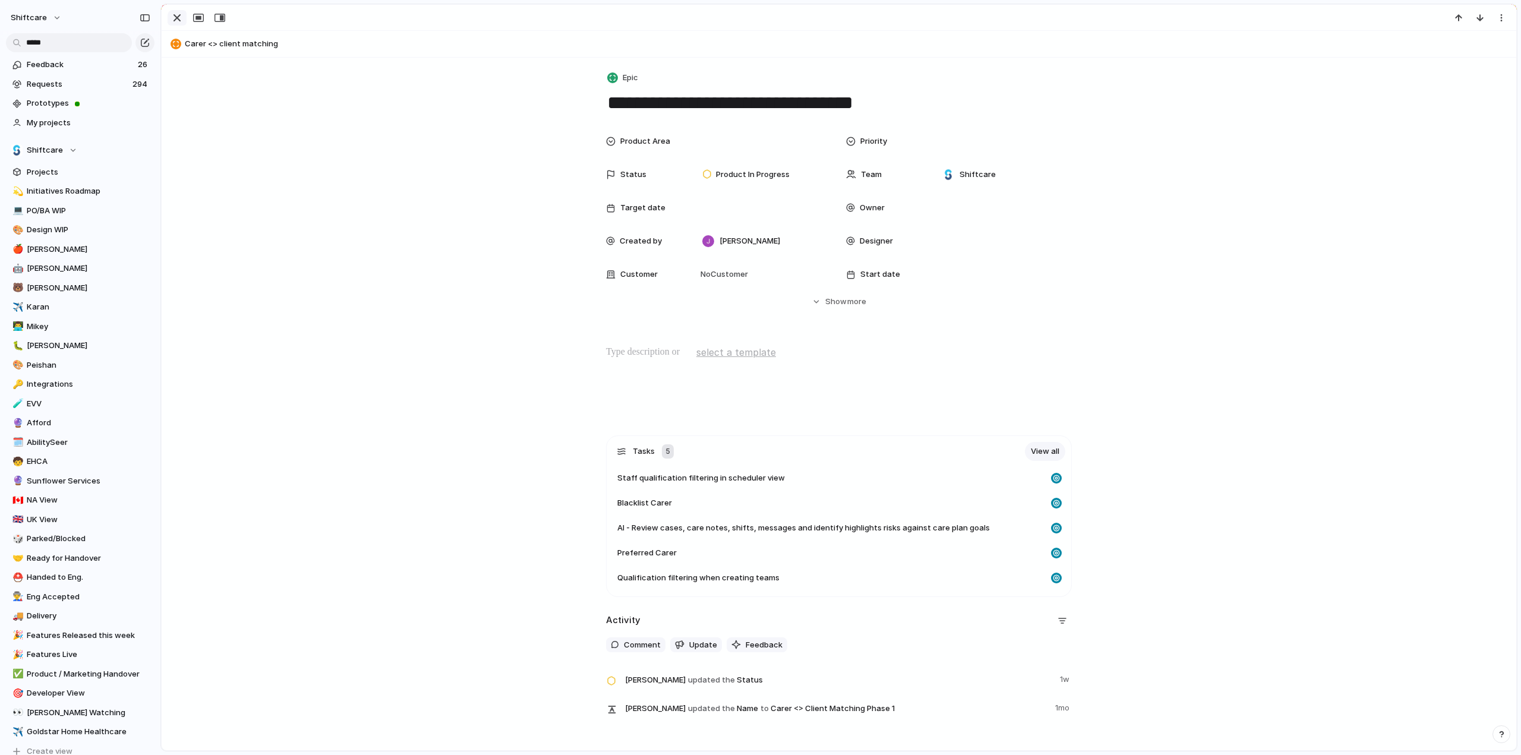 The height and width of the screenshot is (755, 1521). Describe the element at coordinates (753, 175) in the screenshot. I see `span: Product In Progress` at that location.